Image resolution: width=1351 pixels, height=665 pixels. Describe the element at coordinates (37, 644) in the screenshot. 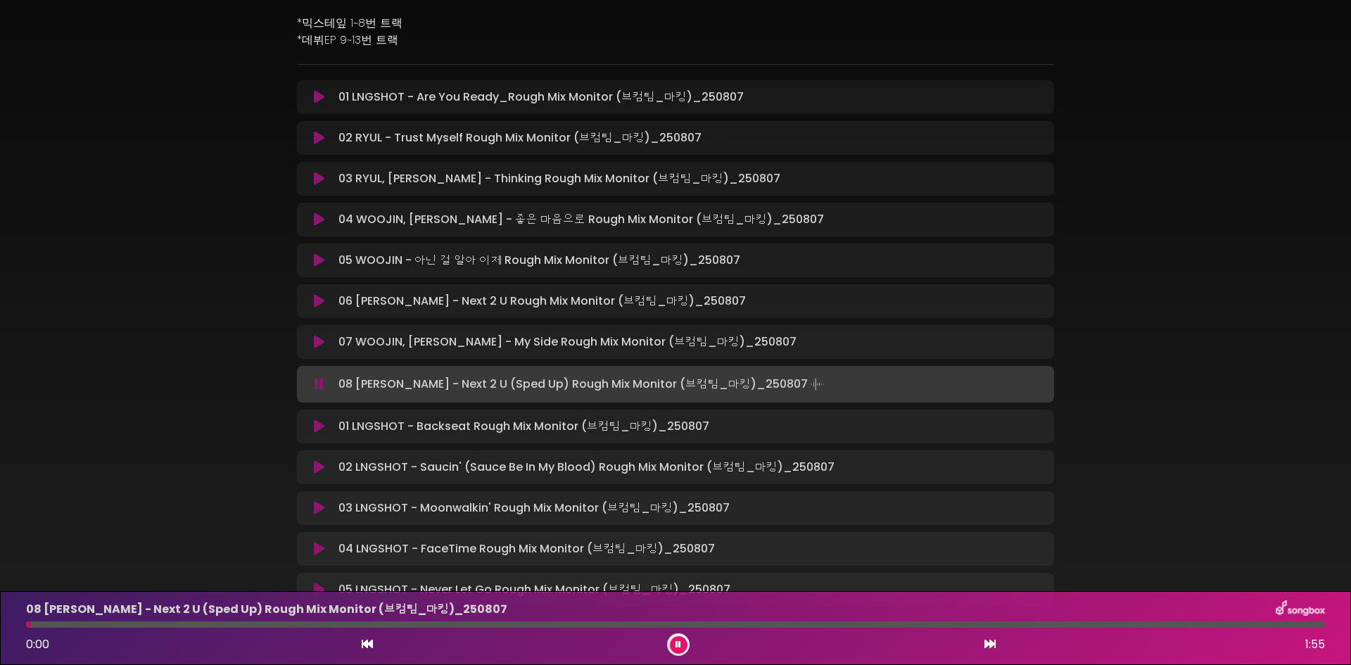

I see `span: 0:00` at that location.